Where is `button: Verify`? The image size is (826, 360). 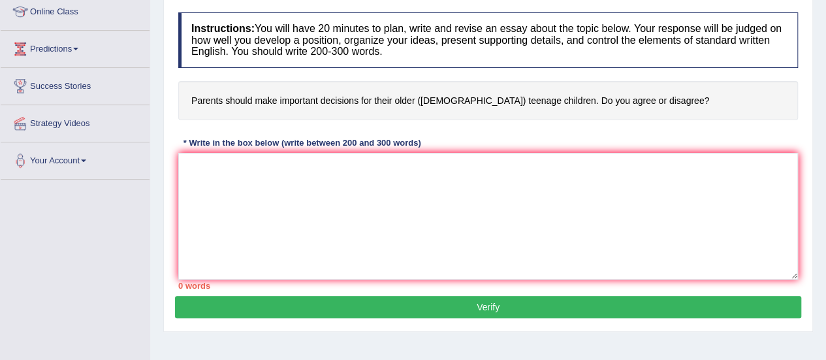 button: Verify is located at coordinates (488, 307).